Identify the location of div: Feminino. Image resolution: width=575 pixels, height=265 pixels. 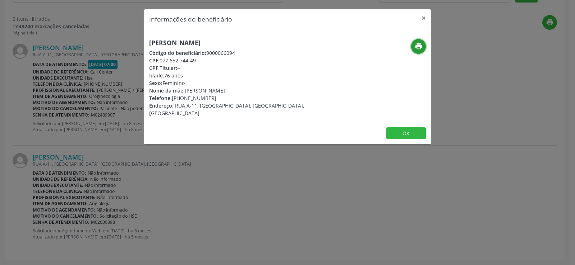
(240, 83).